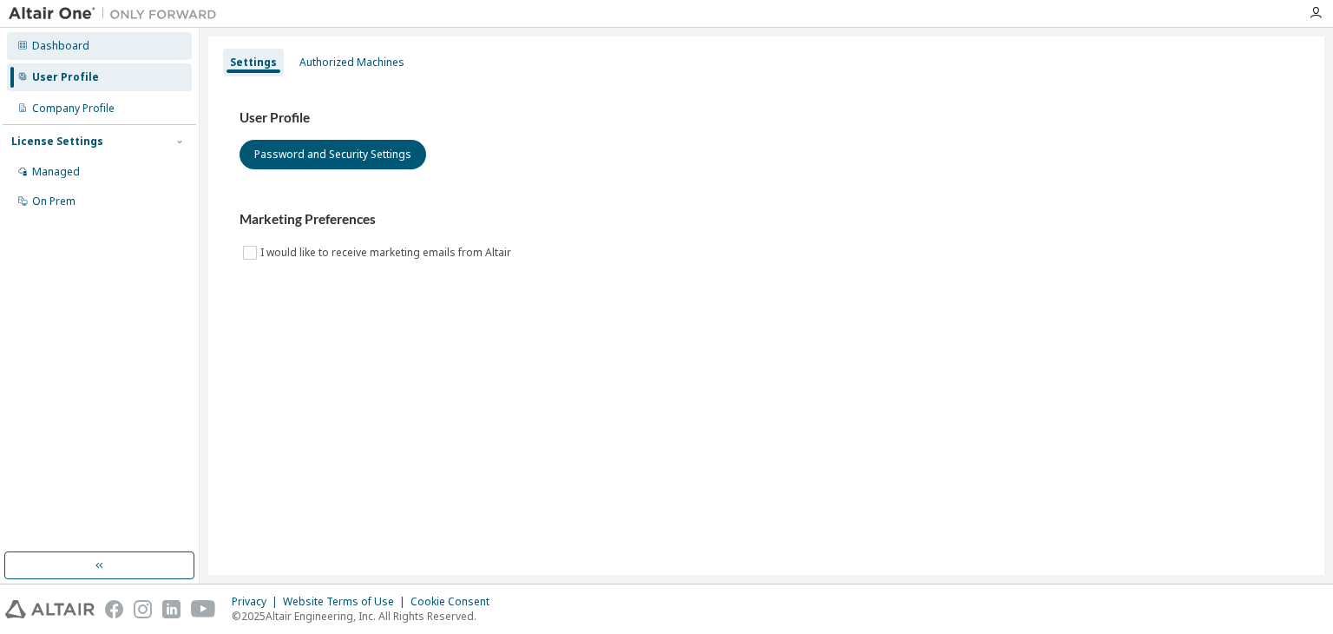 This screenshot has width=1333, height=634. I want to click on div: Managed, so click(56, 172).